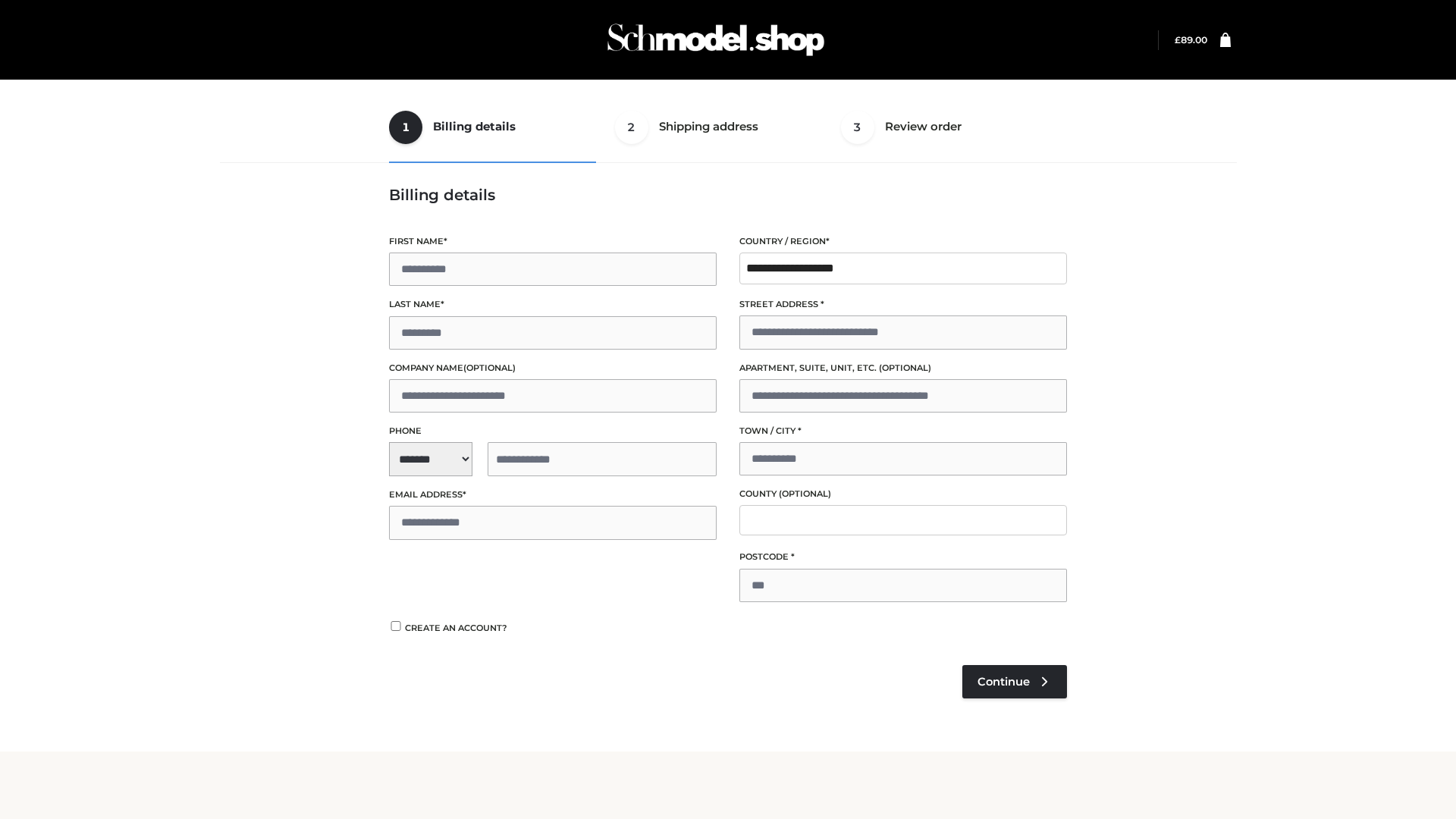 The width and height of the screenshot is (1456, 819). Describe the element at coordinates (903, 368) in the screenshot. I see `label: Apartment, suite, unit, etc.` at that location.